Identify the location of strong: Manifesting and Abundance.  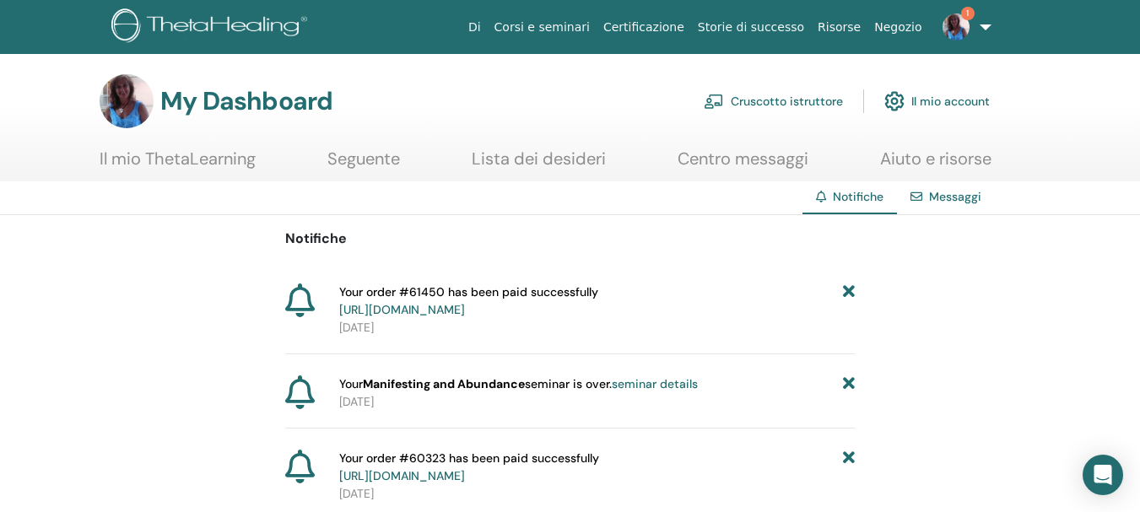
(444, 384).